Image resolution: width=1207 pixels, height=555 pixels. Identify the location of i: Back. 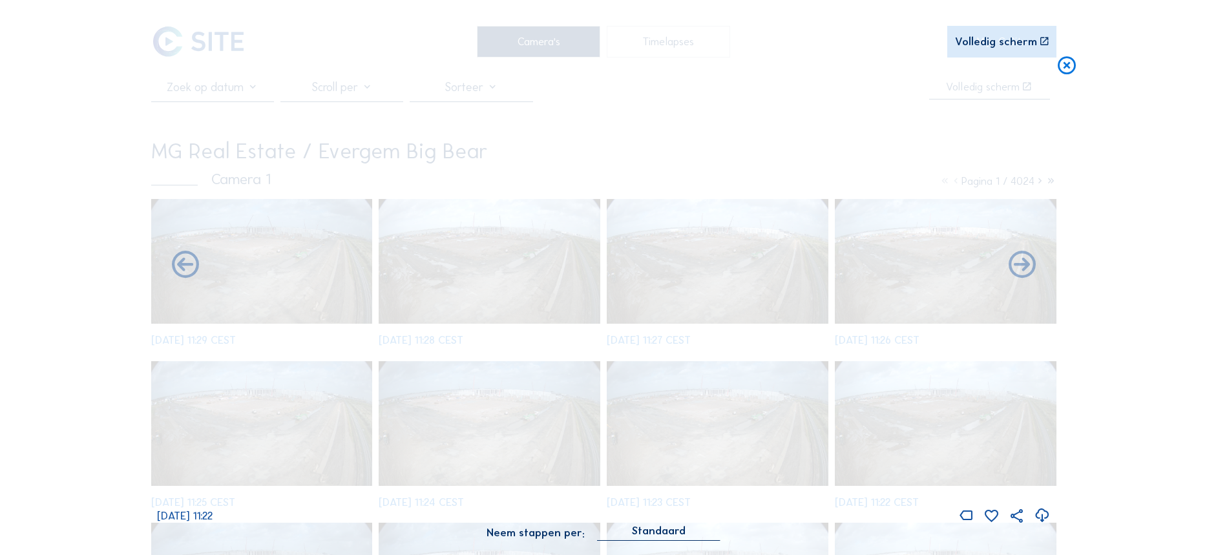
(1022, 266).